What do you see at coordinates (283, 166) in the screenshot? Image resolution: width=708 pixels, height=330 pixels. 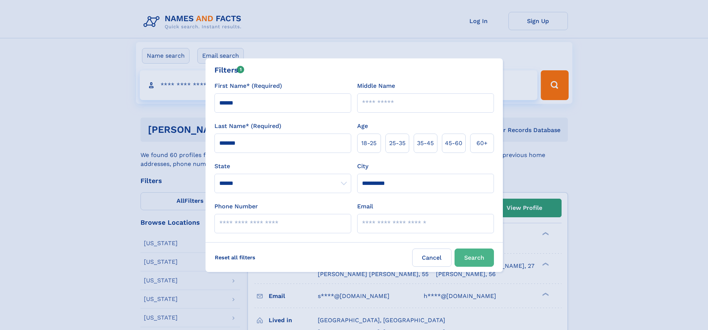 I see `label: State` at bounding box center [283, 166].